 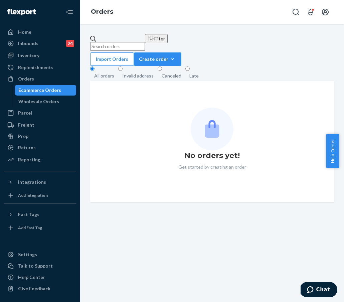 I want to click on a: Wholesale Orders, so click(x=46, y=101).